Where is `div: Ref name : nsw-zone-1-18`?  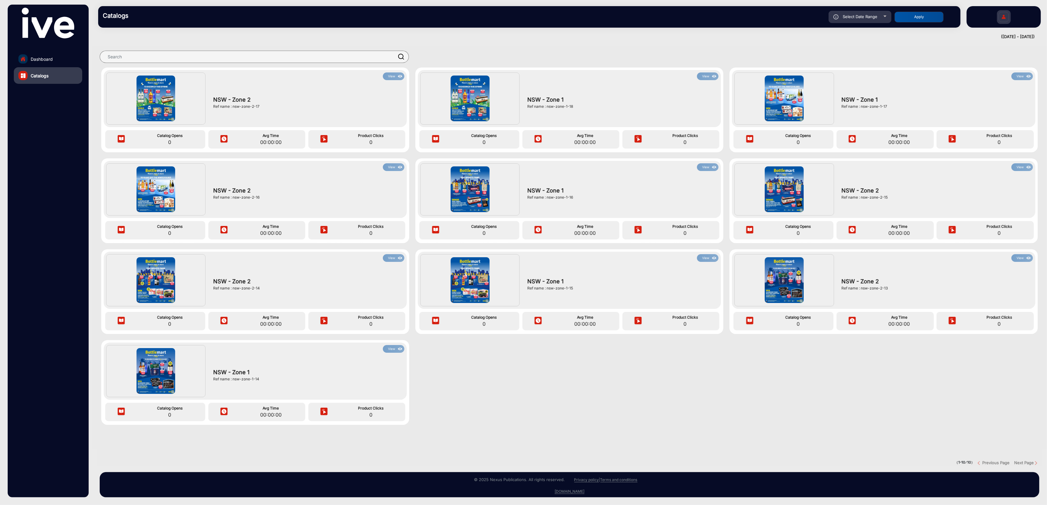
div: Ref name : nsw-zone-1-18 is located at coordinates (621, 106).